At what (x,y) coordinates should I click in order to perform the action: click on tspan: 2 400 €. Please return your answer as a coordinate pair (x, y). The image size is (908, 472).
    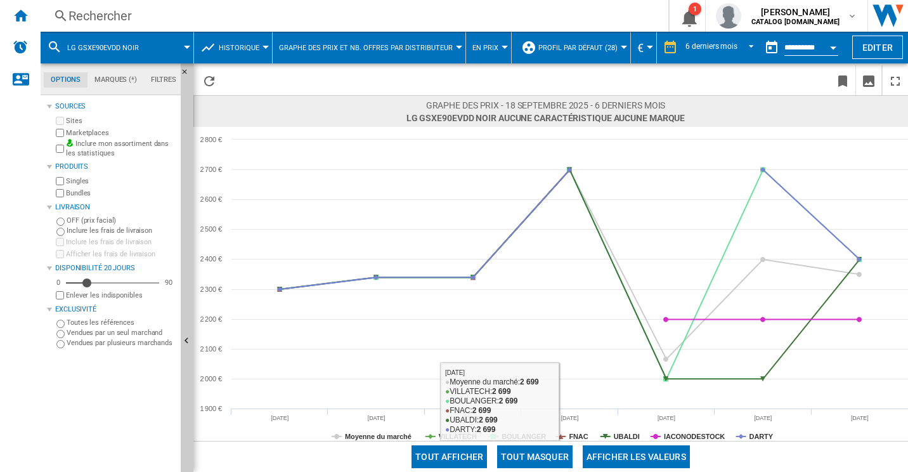
    Looking at the image, I should click on (211, 259).